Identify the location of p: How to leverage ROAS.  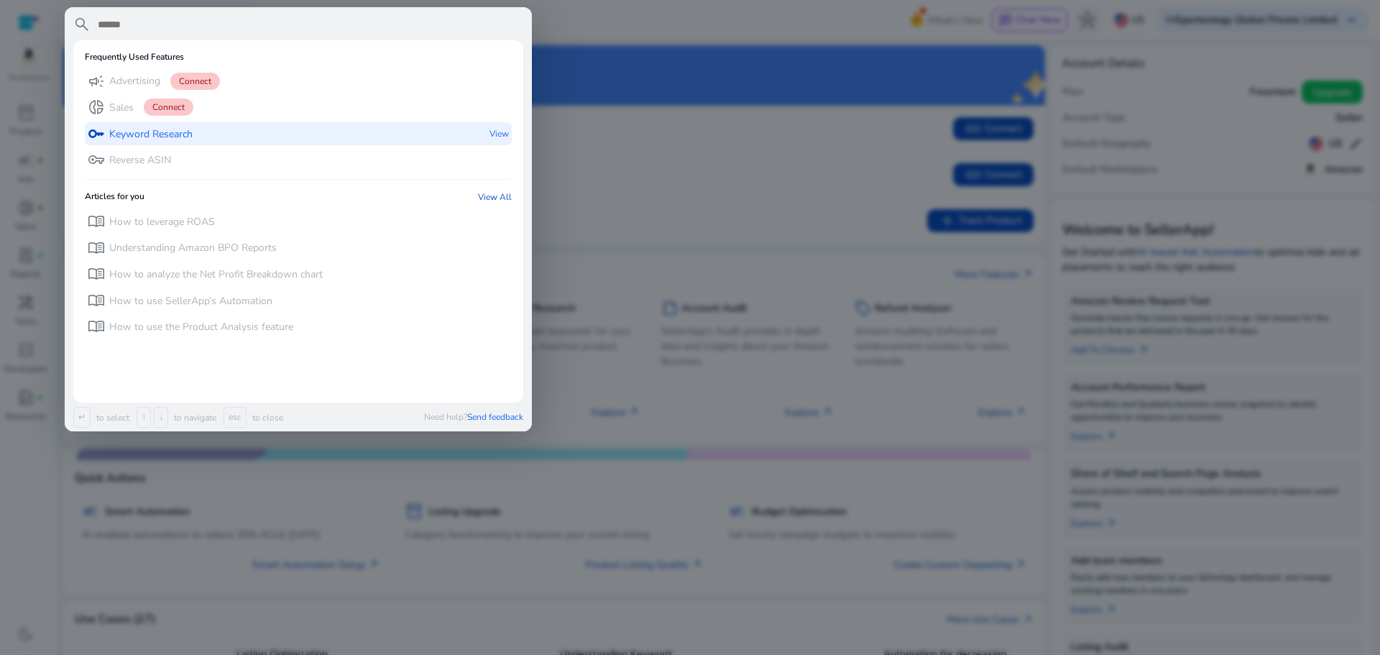
(162, 222).